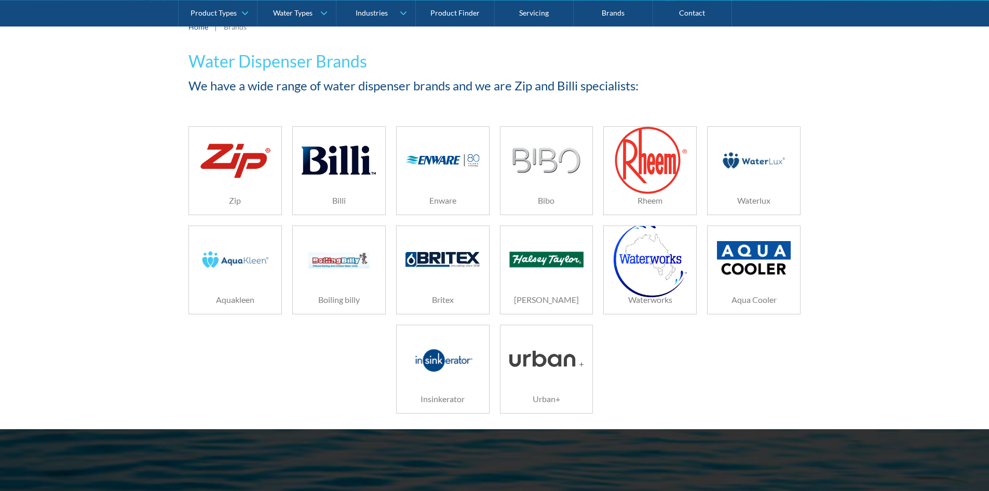 Image resolution: width=989 pixels, height=491 pixels. I want to click on h6: Aquakleen, so click(235, 300).